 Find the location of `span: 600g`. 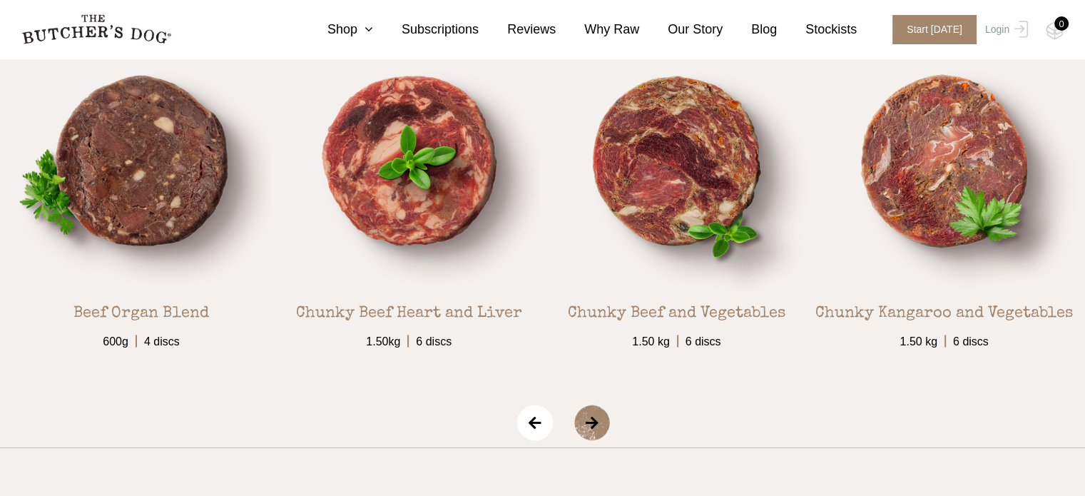

span: 600g is located at coordinates (116, 337).